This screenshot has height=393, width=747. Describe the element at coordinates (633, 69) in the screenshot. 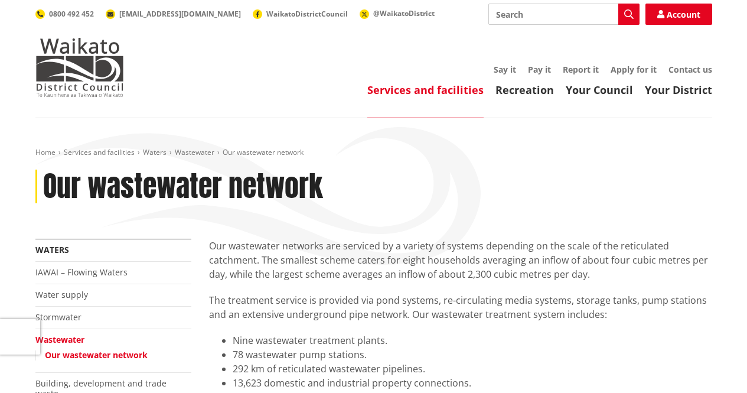

I see `a: Apply for it` at that location.